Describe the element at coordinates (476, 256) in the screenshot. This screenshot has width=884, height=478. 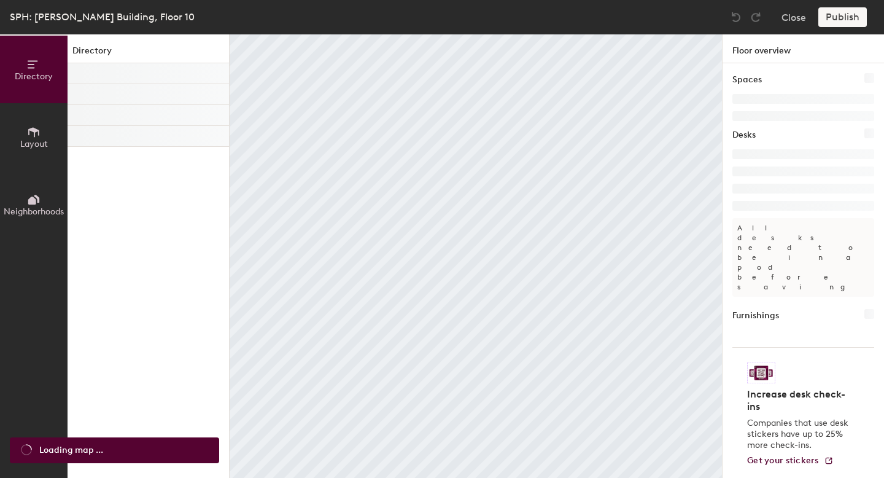
I see `canvas: Map` at that location.